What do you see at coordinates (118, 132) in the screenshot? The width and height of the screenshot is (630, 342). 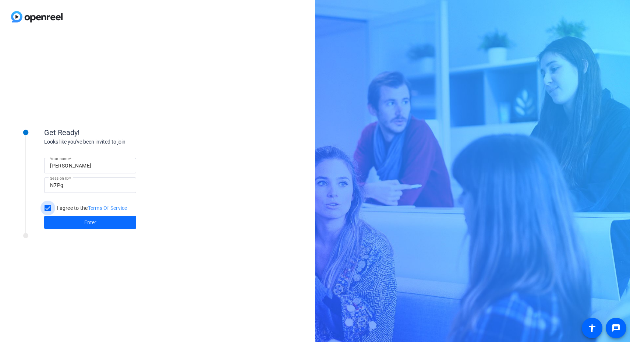 I see `div: Get Ready!` at bounding box center [118, 132].